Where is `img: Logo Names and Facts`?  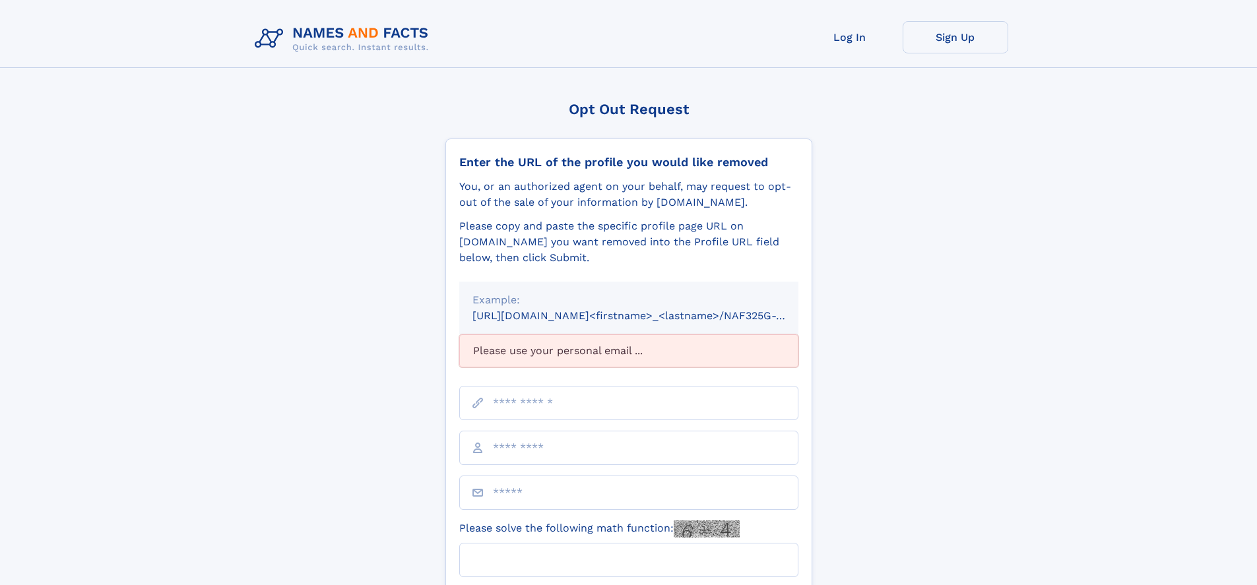 img: Logo Names and Facts is located at coordinates (345, 39).